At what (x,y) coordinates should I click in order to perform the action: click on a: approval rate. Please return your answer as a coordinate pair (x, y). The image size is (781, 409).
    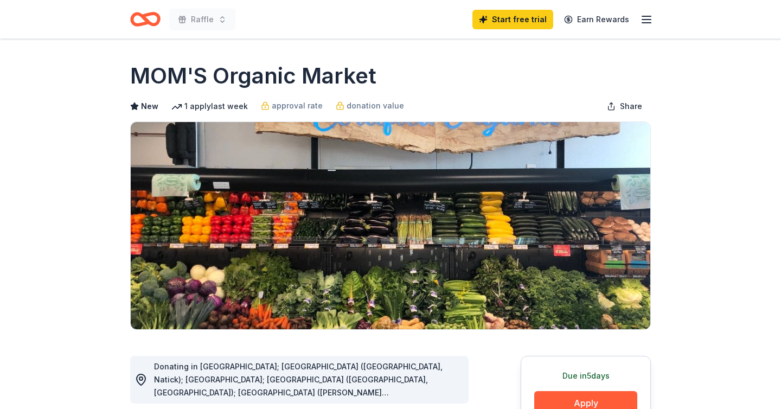
    Looking at the image, I should click on (292, 106).